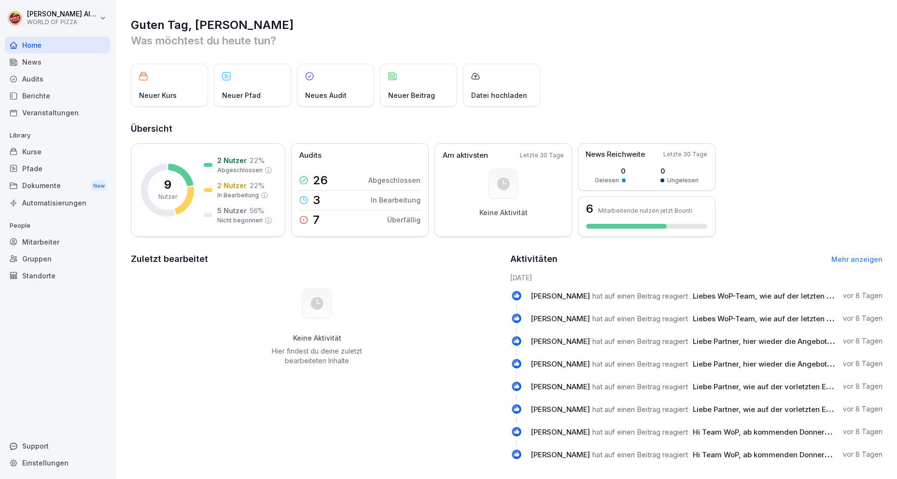 This screenshot has width=897, height=479. Describe the element at coordinates (57, 112) in the screenshot. I see `div: Veranstaltungen` at that location.